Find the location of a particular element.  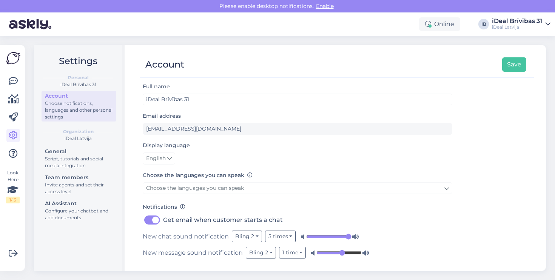

a: Choose the languages you can speak is located at coordinates (298, 188).